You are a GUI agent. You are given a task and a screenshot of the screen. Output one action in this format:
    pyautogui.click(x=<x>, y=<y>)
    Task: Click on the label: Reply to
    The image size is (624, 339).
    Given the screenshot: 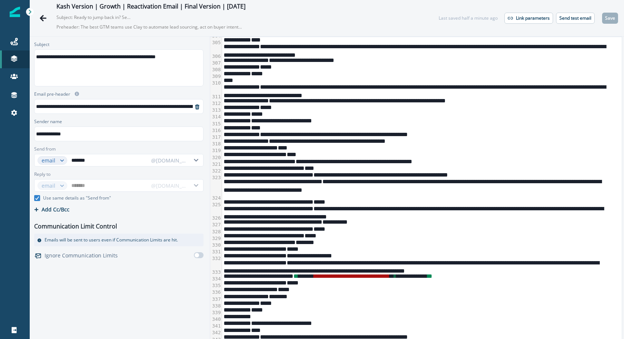 What is the action you would take?
    pyautogui.click(x=42, y=175)
    